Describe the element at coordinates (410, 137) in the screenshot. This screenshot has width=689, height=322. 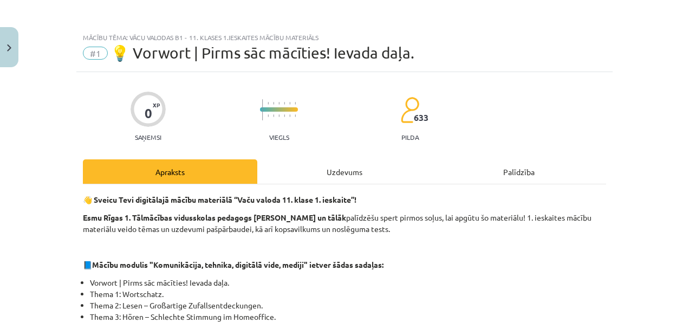
I see `p: pilda` at that location.